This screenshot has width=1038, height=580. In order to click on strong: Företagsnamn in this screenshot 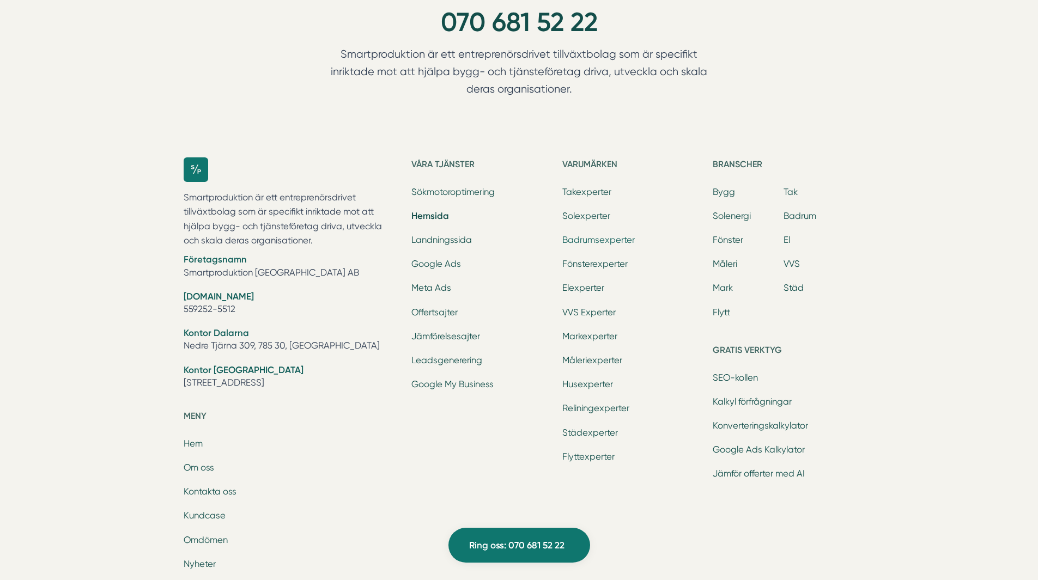, I will do `click(215, 259)`.